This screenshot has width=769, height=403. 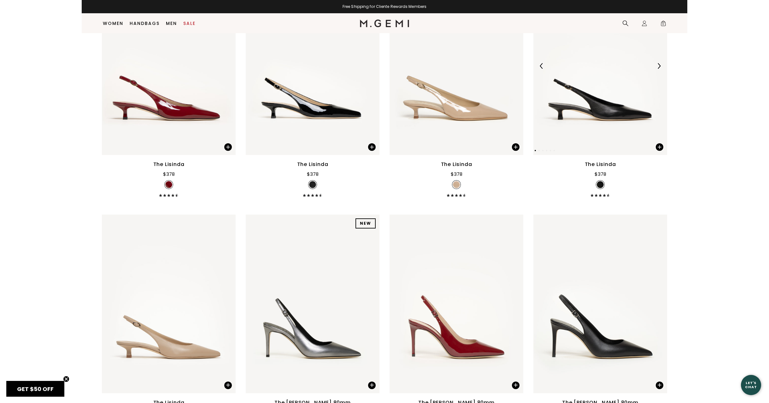 I want to click on img: Next Arrow, so click(x=659, y=66).